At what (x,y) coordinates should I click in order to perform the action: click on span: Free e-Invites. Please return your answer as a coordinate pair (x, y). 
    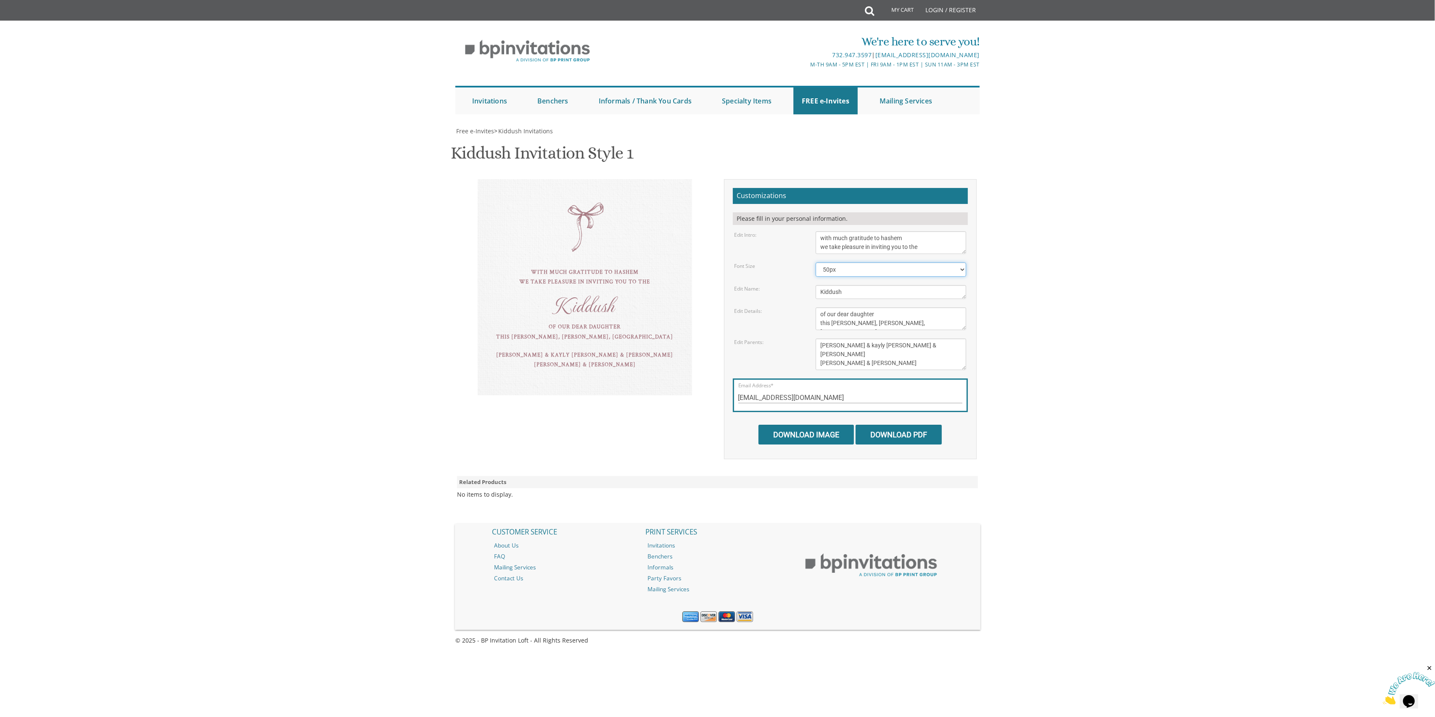
    Looking at the image, I should click on (475, 131).